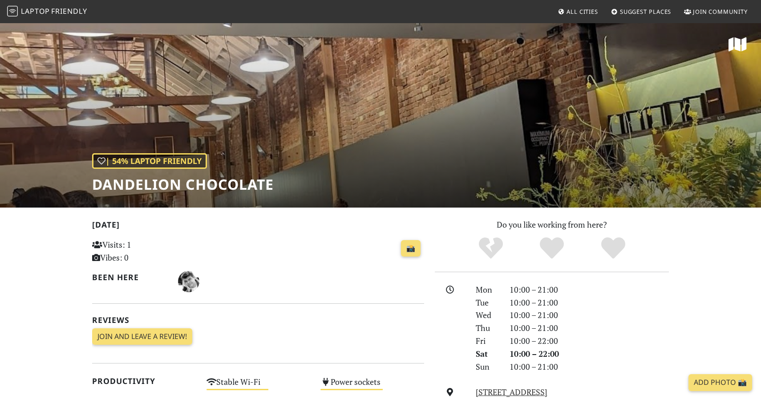 The height and width of the screenshot is (400, 761). Describe the element at coordinates (144, 251) in the screenshot. I see `p: Visits: 1 Vibes: 0` at that location.